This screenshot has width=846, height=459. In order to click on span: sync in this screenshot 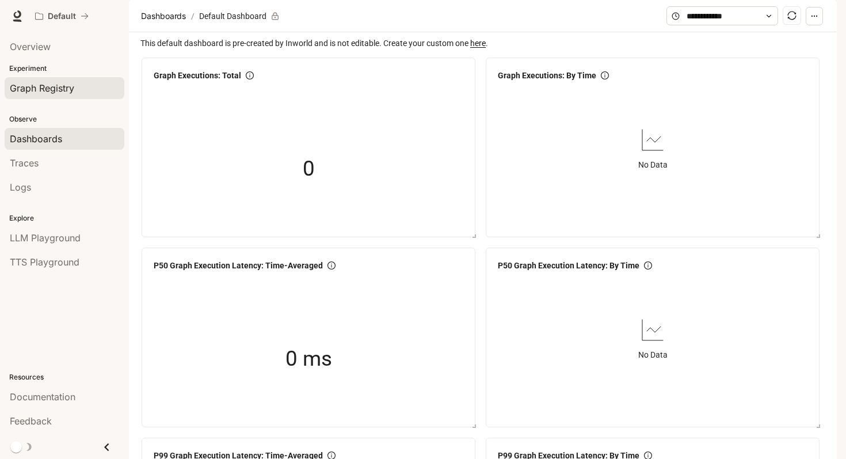, I will do `click(792, 16)`.